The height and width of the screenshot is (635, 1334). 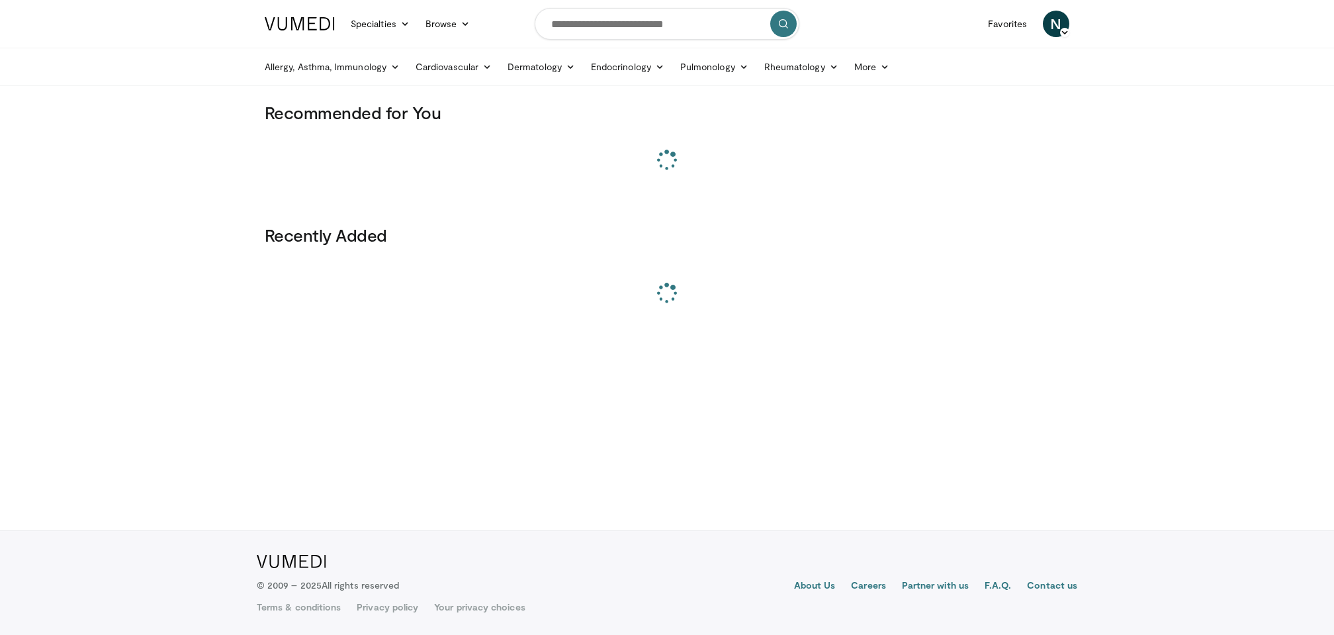 What do you see at coordinates (667, 24) in the screenshot?
I see `input: Search topics, interventions` at bounding box center [667, 24].